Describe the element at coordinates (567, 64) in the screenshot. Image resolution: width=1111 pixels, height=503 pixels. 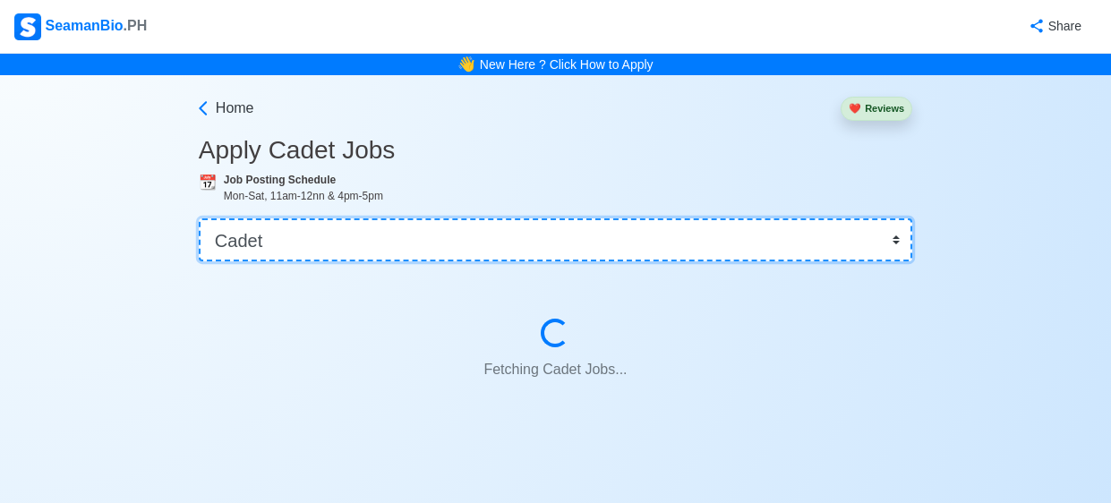
I see `a: New Here ? Click How to Apply` at that location.